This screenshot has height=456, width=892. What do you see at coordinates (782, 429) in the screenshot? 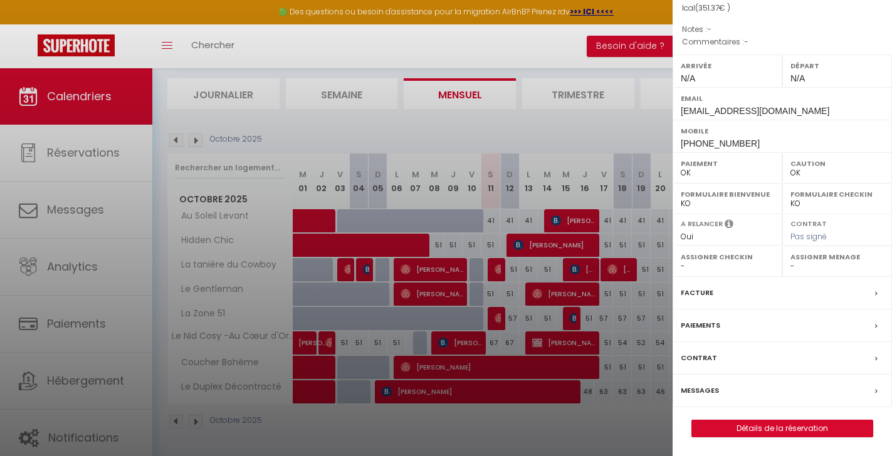
I see `a: Détails de la réservation` at bounding box center [782, 429].